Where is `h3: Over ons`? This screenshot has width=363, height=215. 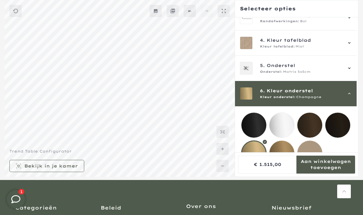
h3: Over ons is located at coordinates (224, 206).